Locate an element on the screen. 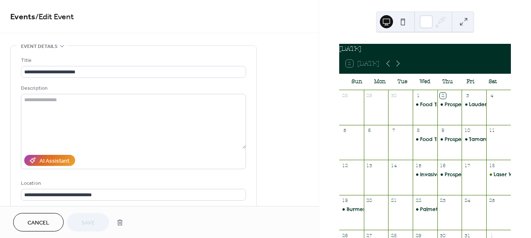 This screenshot has height=238, width=531. div: 15 is located at coordinates (418, 165).